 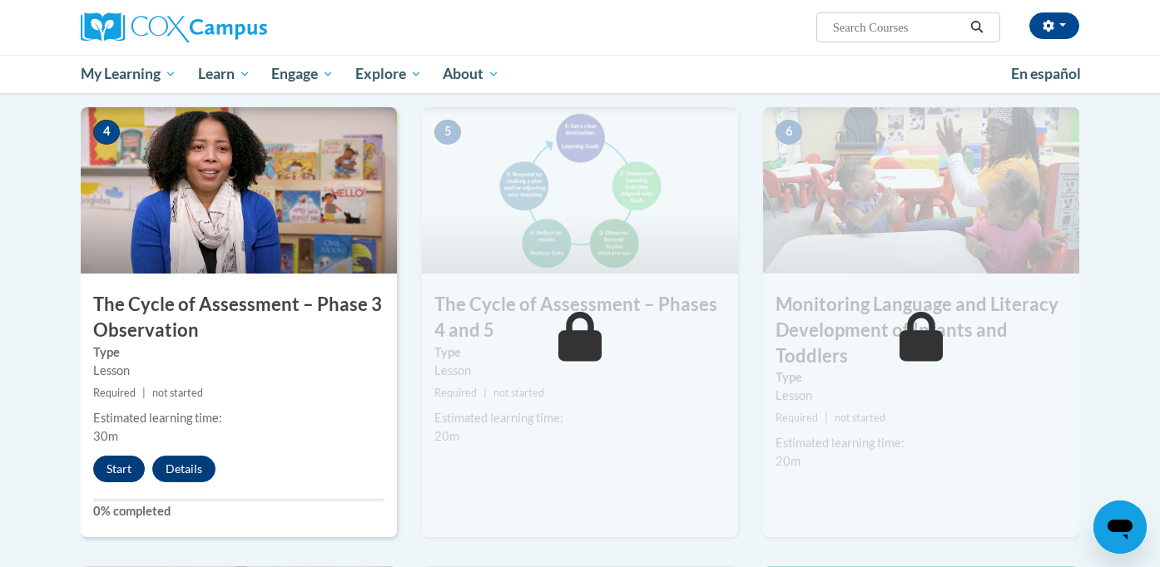 What do you see at coordinates (128, 74) in the screenshot?
I see `a: My Learning` at bounding box center [128, 74].